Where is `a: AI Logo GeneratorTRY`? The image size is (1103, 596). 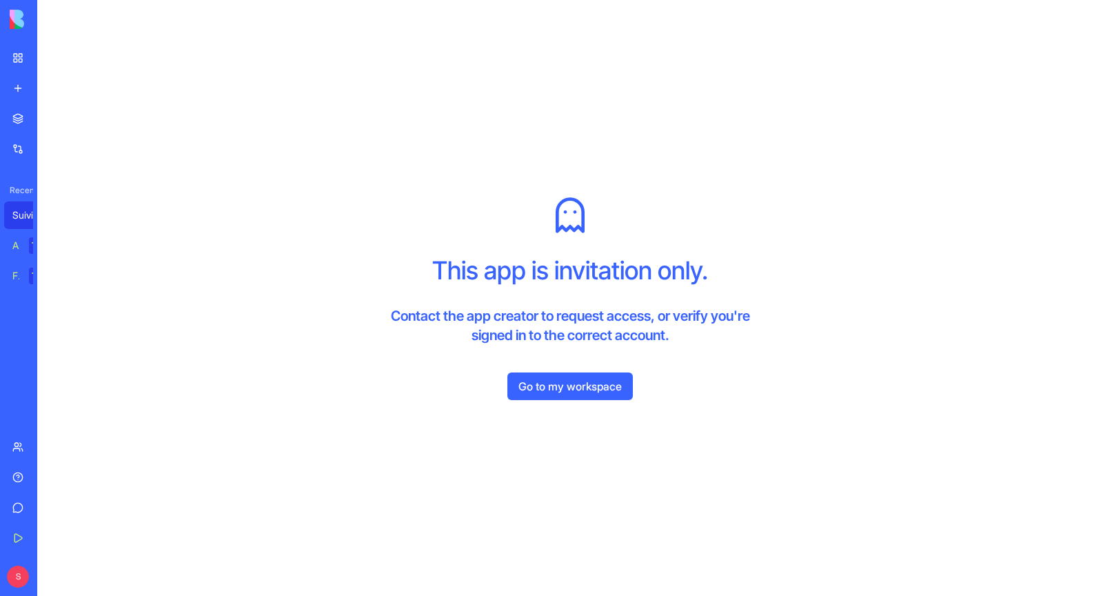 a: AI Logo GeneratorTRY is located at coordinates (32, 245).